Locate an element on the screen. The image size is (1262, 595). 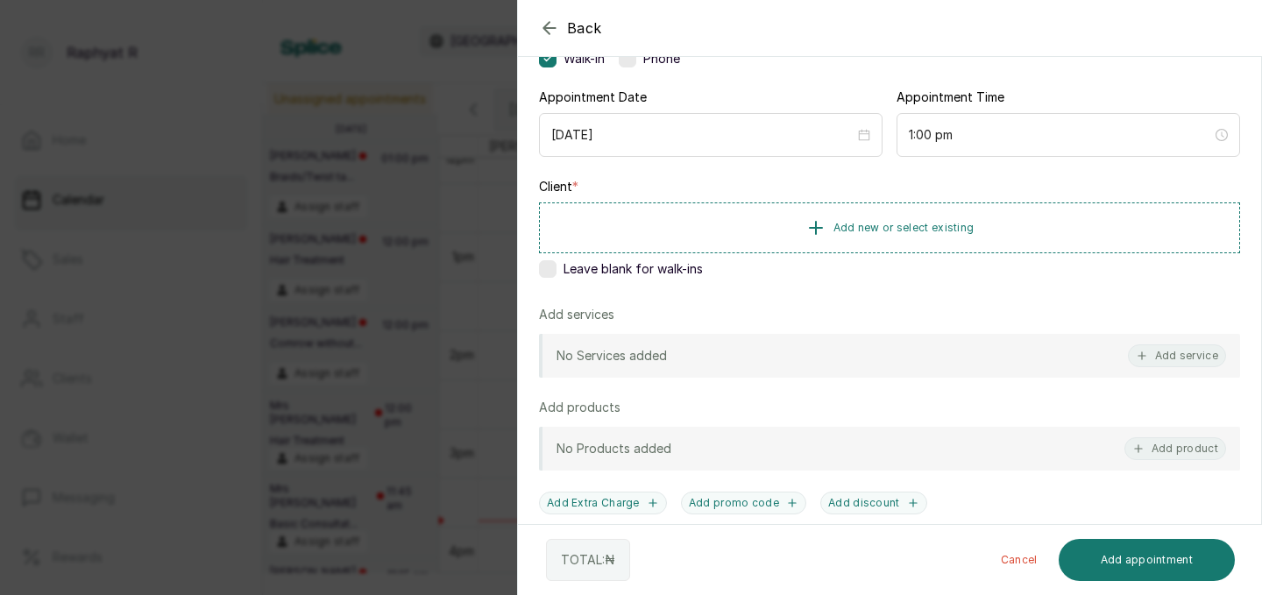
span: Back is located at coordinates (584, 28).